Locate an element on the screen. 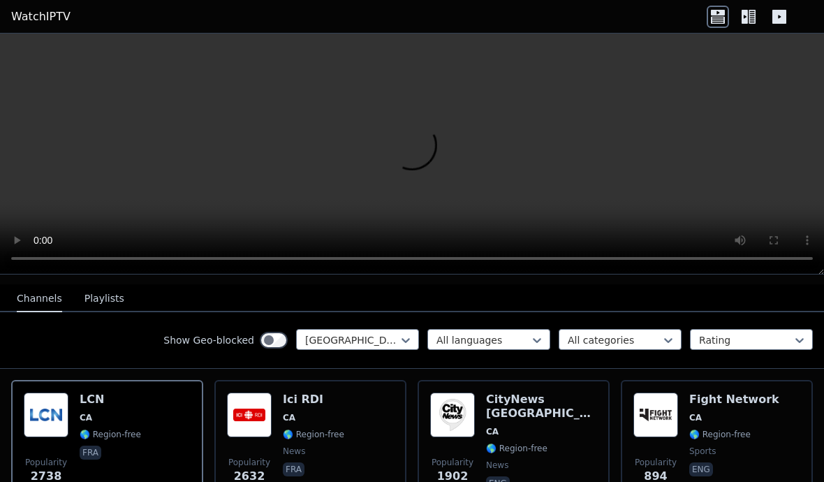 The height and width of the screenshot is (482, 824). h6: Ici RDI is located at coordinates (314, 399).